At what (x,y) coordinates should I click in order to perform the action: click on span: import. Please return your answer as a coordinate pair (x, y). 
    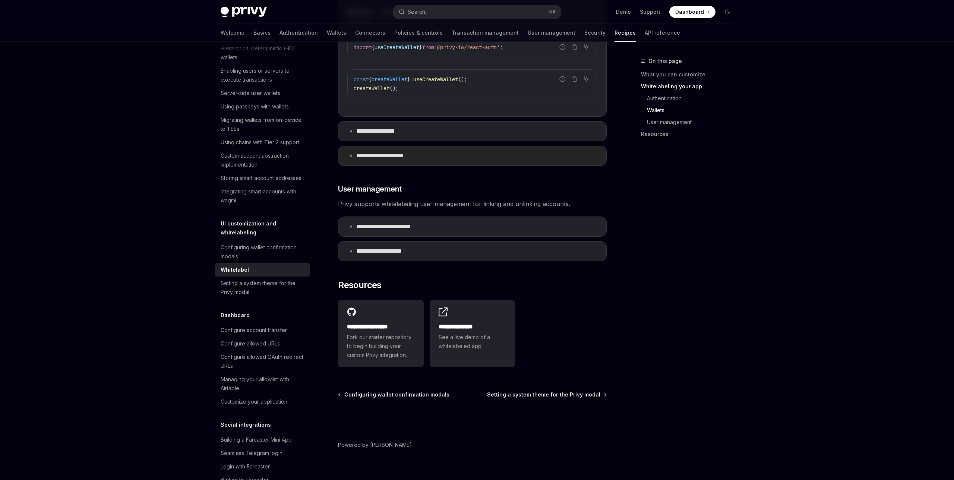
    Looking at the image, I should click on (363, 47).